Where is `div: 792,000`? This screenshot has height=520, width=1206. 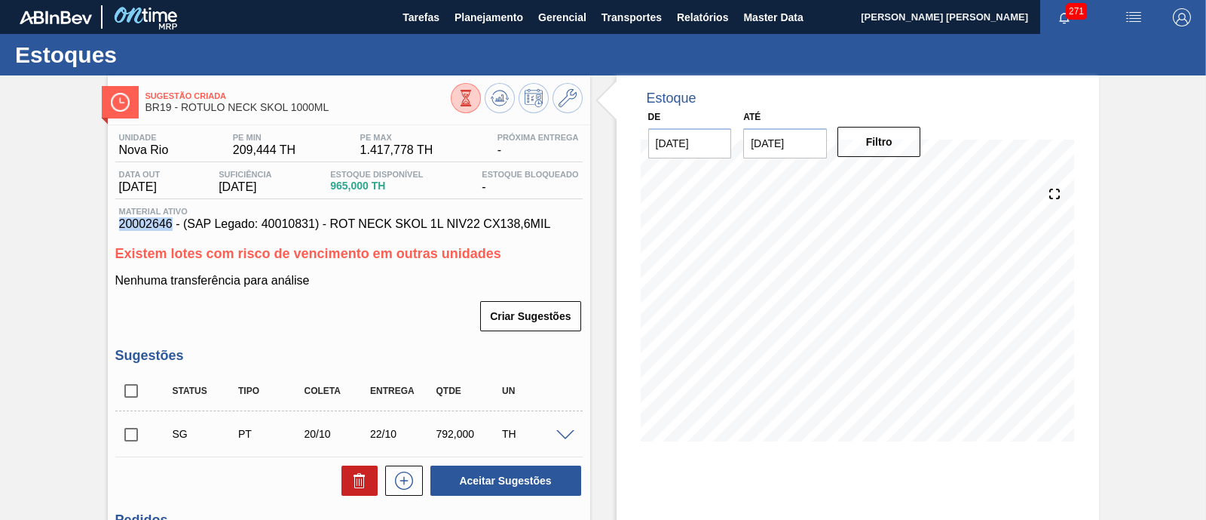 div: 792,000 is located at coordinates (469, 434).